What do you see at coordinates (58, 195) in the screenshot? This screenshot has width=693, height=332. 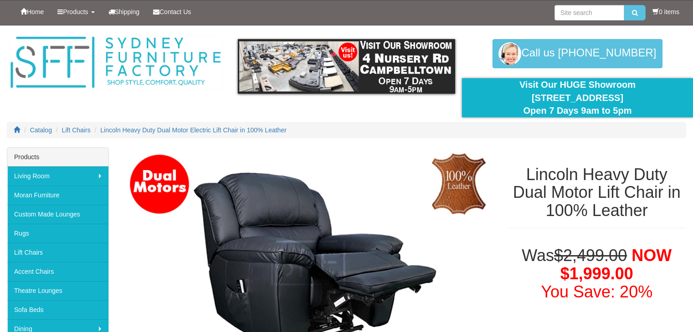 I see `a: Moran Furniture` at bounding box center [58, 195].